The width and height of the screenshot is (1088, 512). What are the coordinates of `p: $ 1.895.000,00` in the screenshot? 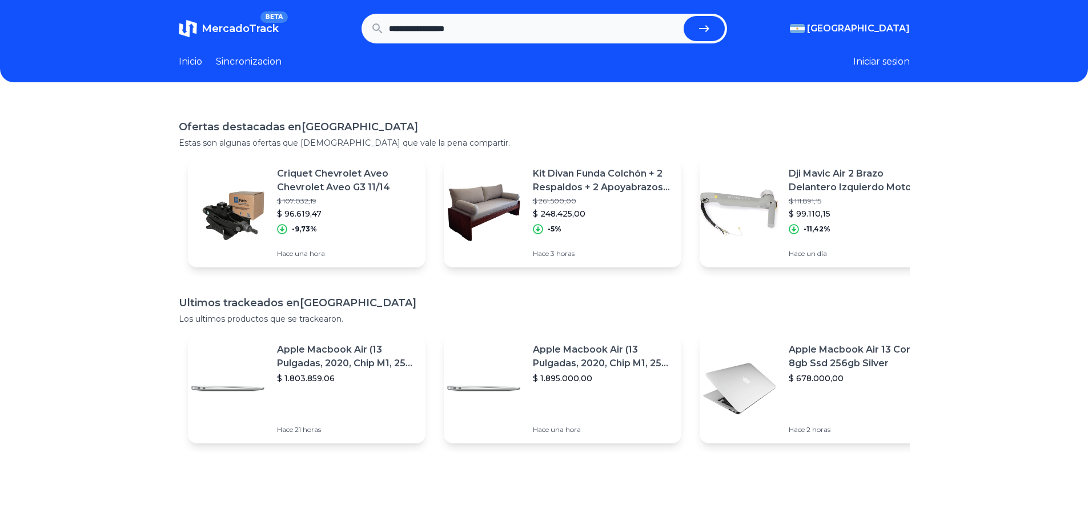 It's located at (603, 378).